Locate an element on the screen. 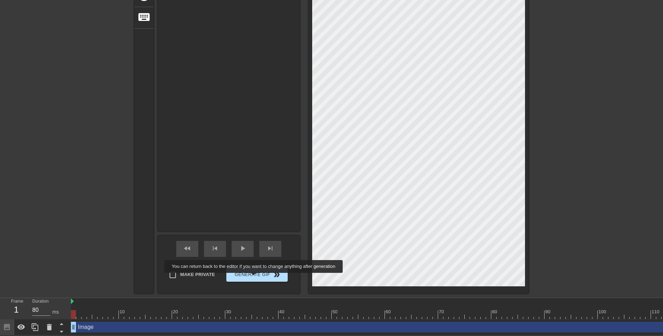  div: 70 is located at coordinates (442, 312).